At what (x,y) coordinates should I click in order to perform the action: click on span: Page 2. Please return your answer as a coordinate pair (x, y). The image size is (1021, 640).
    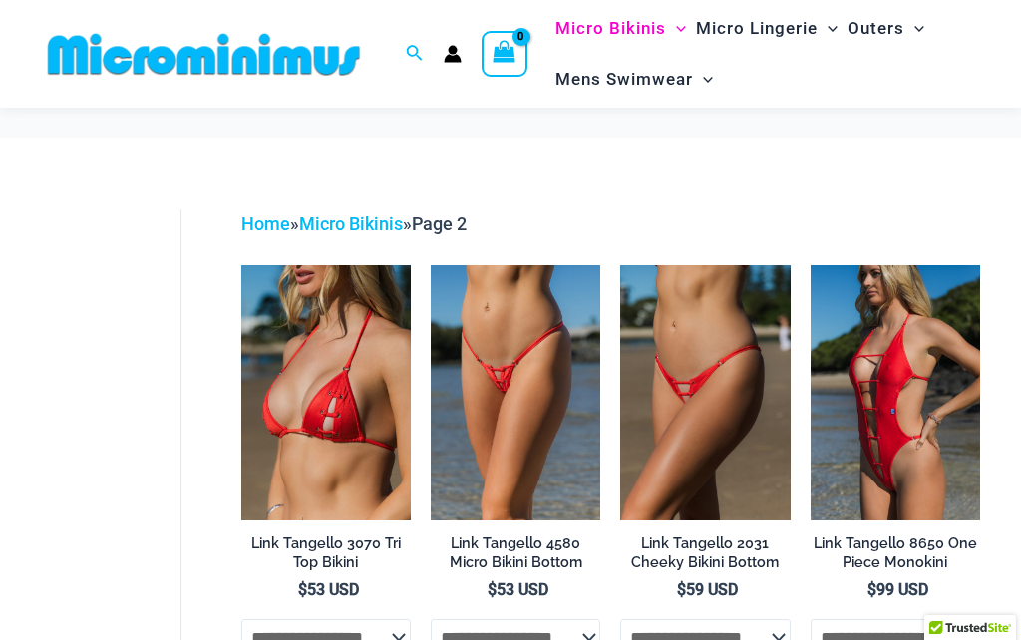
    Looking at the image, I should click on (439, 223).